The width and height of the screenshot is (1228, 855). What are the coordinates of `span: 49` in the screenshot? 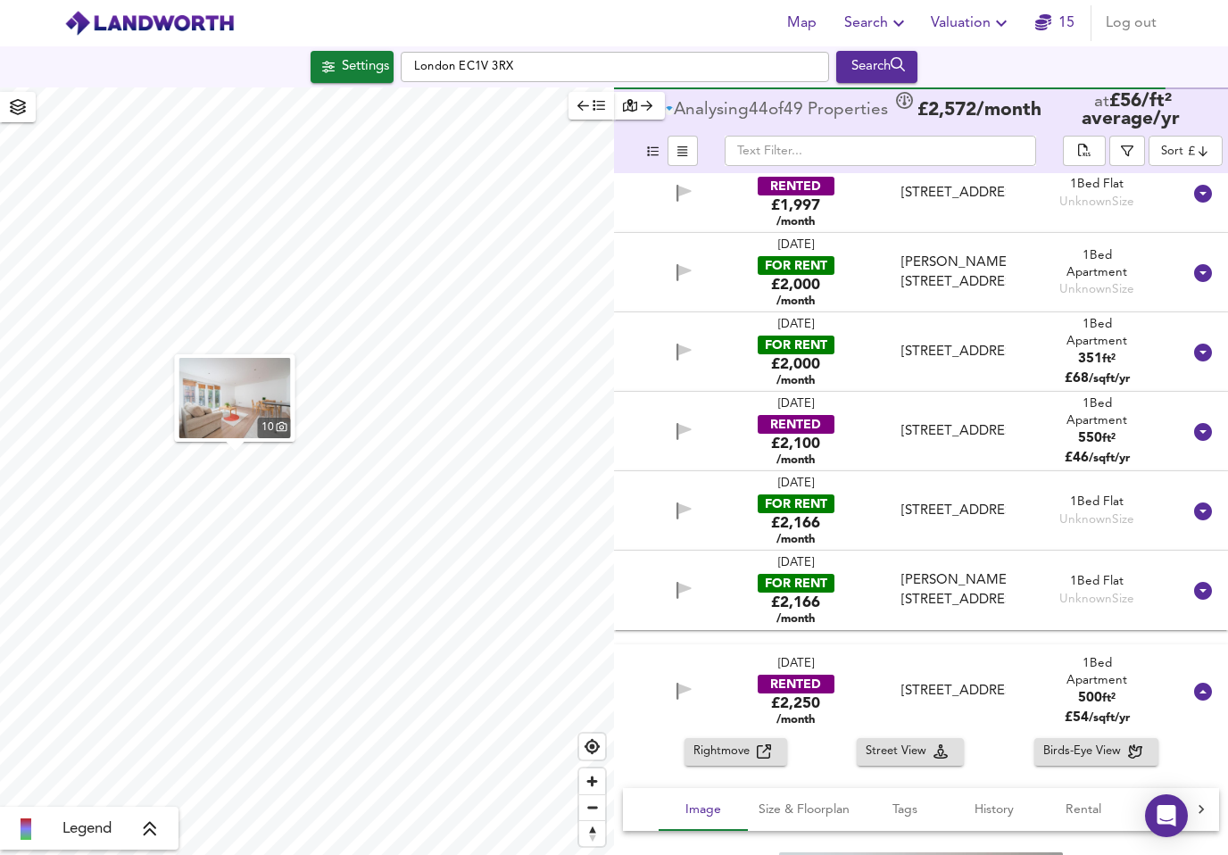 It's located at (793, 111).